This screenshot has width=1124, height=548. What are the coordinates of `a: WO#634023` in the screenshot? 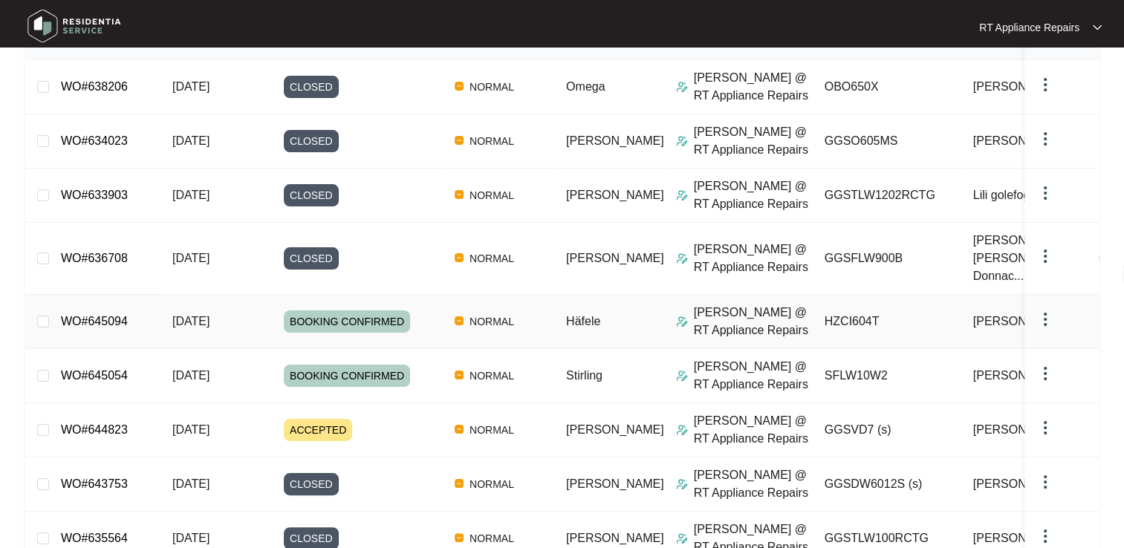 It's located at (94, 140).